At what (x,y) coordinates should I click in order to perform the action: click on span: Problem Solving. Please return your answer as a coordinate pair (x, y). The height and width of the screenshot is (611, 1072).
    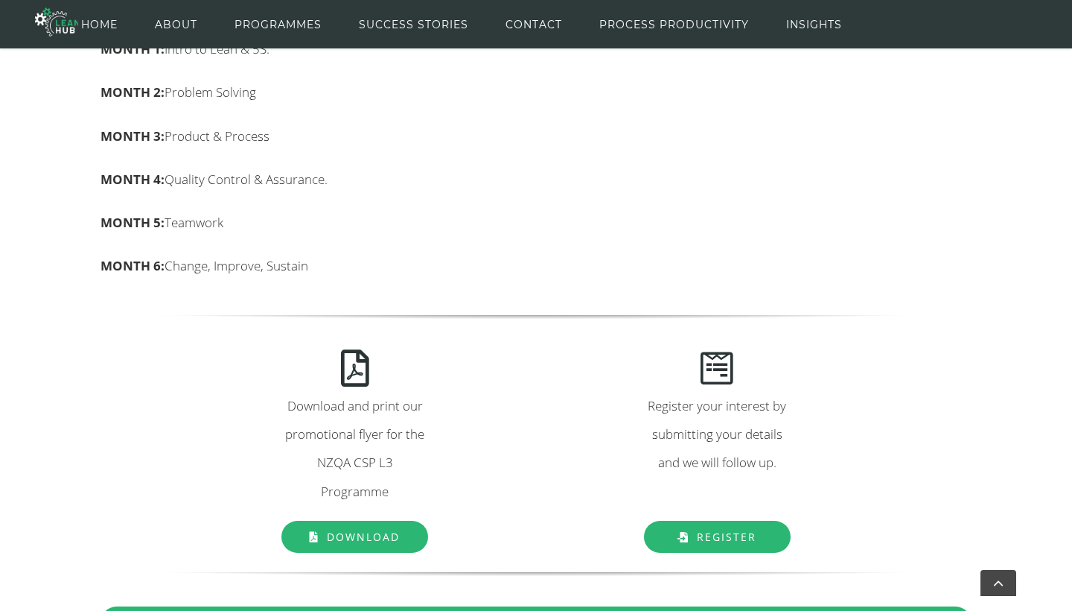
    Looking at the image, I should click on (178, 92).